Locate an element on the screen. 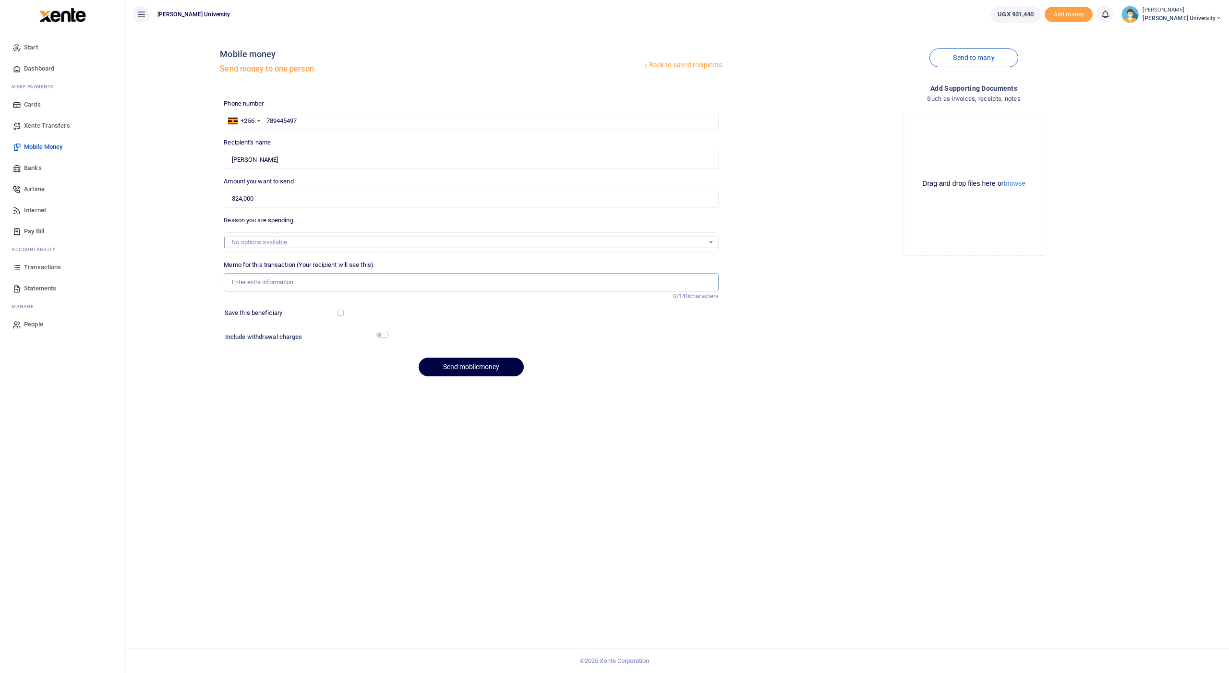 This screenshot has height=673, width=1229. span: Internet is located at coordinates (35, 210).